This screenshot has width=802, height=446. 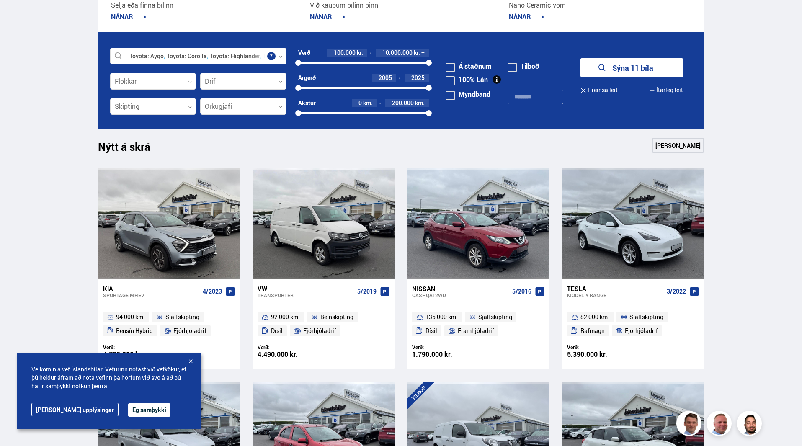 What do you see at coordinates (418, 77) in the screenshot?
I see `span: 2025` at bounding box center [418, 77].